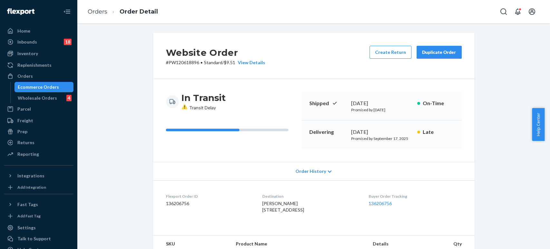 This screenshot has width=550, height=249. I want to click on div: Fast Tags, so click(28, 204).